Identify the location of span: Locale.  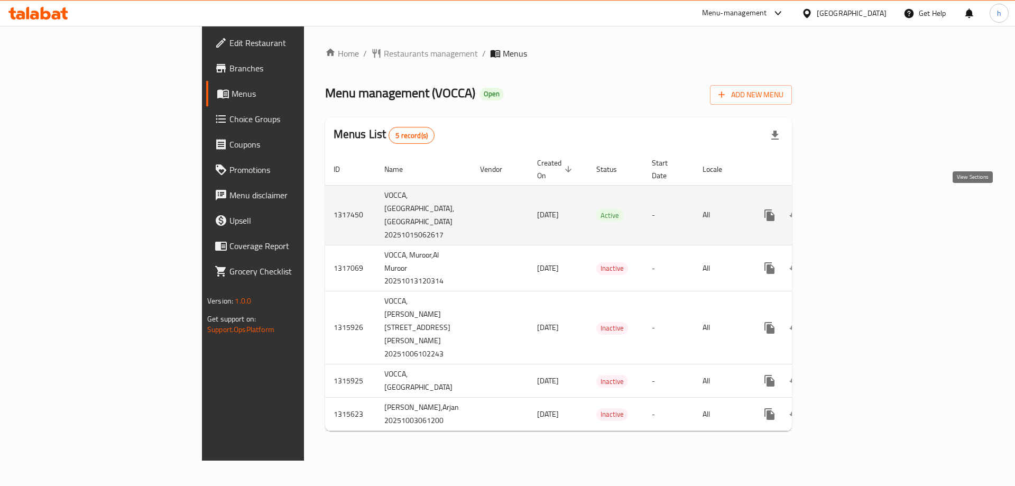
(719, 169).